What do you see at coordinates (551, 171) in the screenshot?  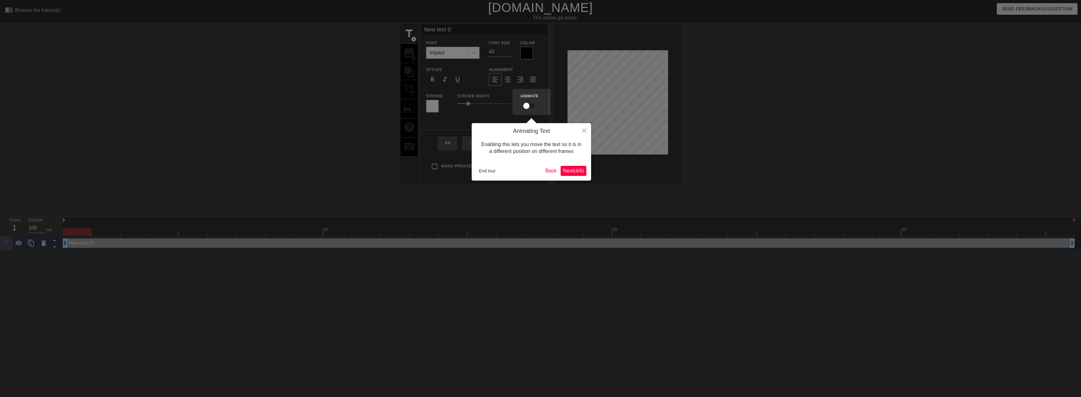 I see `button: Back` at bounding box center [551, 171].